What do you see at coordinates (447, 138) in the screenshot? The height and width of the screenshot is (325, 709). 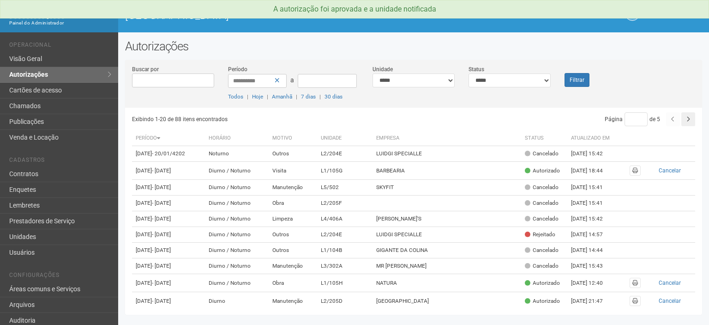 I see `th: Empresa` at bounding box center [447, 138].